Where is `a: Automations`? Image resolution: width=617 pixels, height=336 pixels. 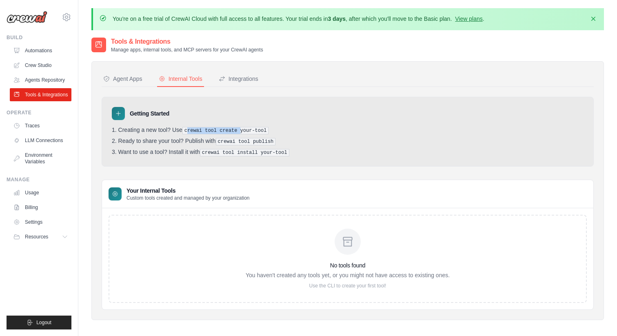 a: Automations is located at coordinates (40, 51).